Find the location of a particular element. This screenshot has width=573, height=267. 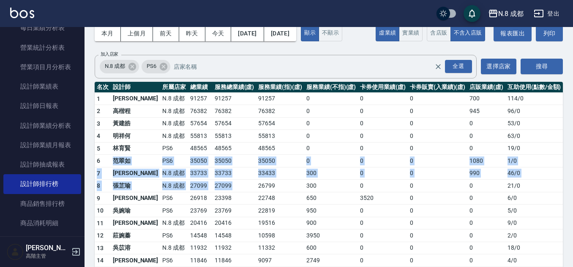

a: 商品銷售排行榜 is located at coordinates (42, 204).